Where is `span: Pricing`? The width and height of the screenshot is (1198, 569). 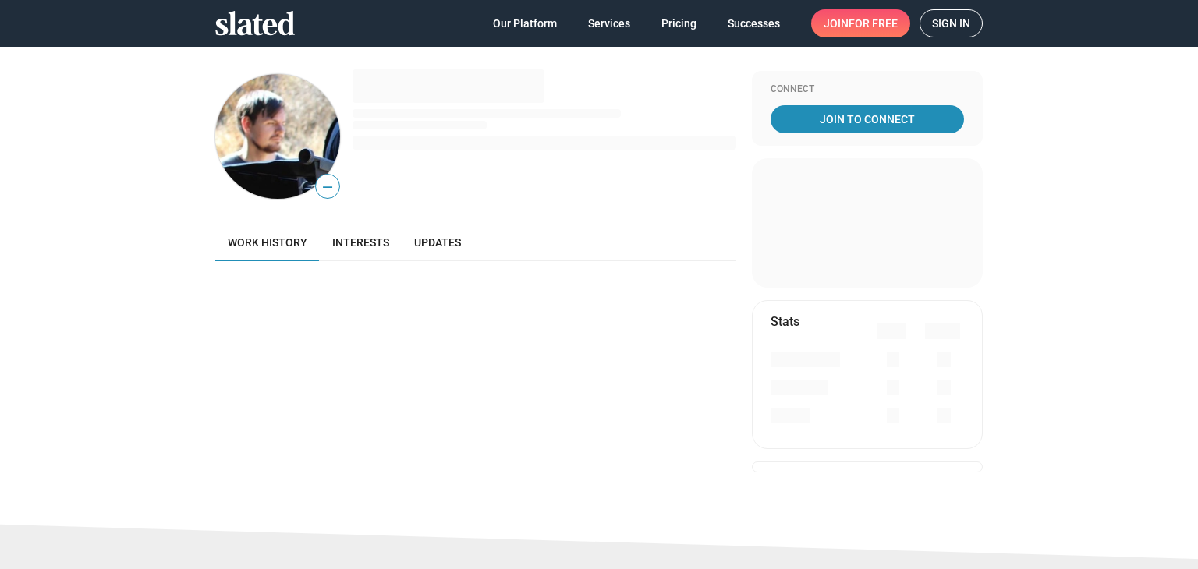 span: Pricing is located at coordinates (678, 23).